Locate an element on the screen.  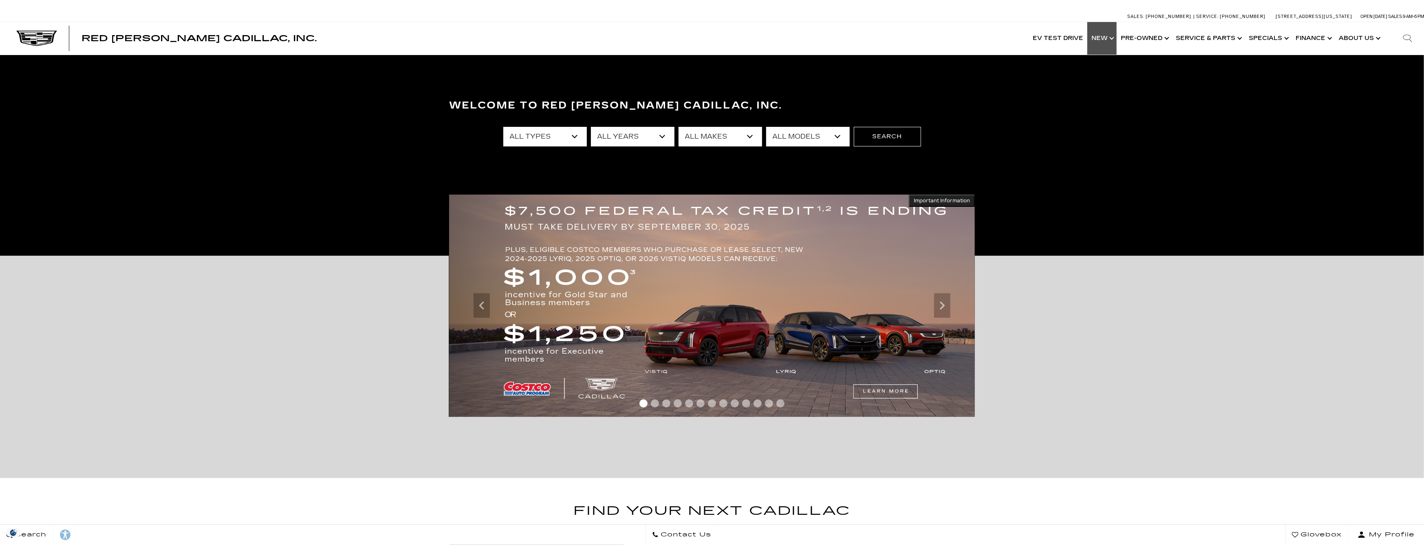
span: Go to slide 13 is located at coordinates (781, 403).